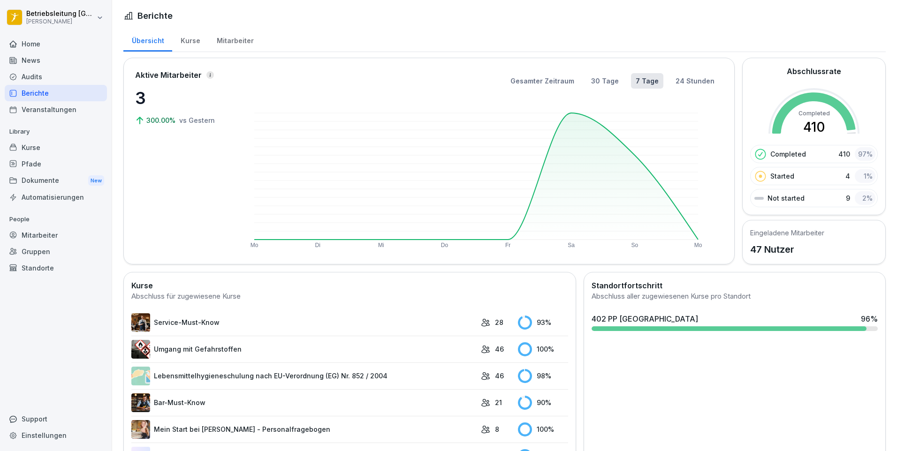 The width and height of the screenshot is (897, 451). What do you see at coordinates (56, 109) in the screenshot?
I see `div: Veranstaltungen` at bounding box center [56, 109].